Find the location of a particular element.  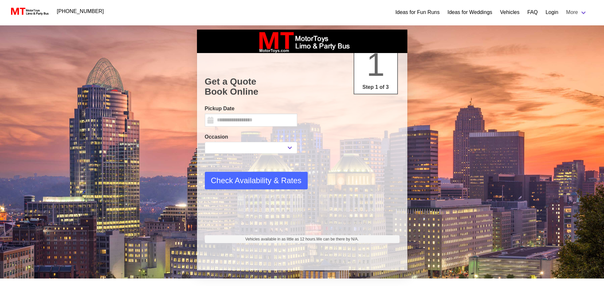

a: Login is located at coordinates (551, 12).